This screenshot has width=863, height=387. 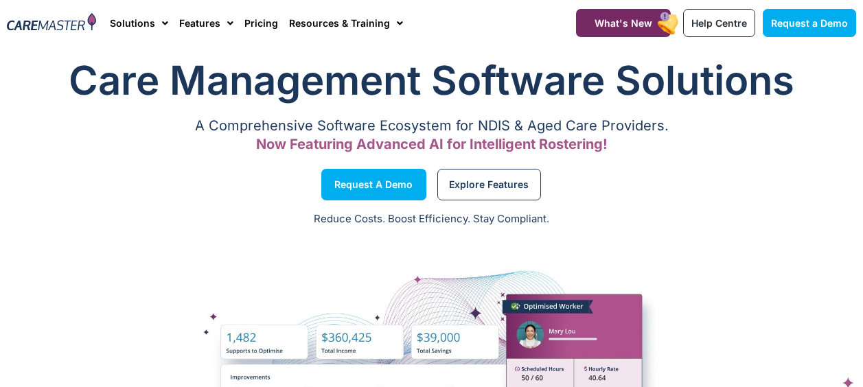 What do you see at coordinates (623, 23) in the screenshot?
I see `a: What's New` at bounding box center [623, 23].